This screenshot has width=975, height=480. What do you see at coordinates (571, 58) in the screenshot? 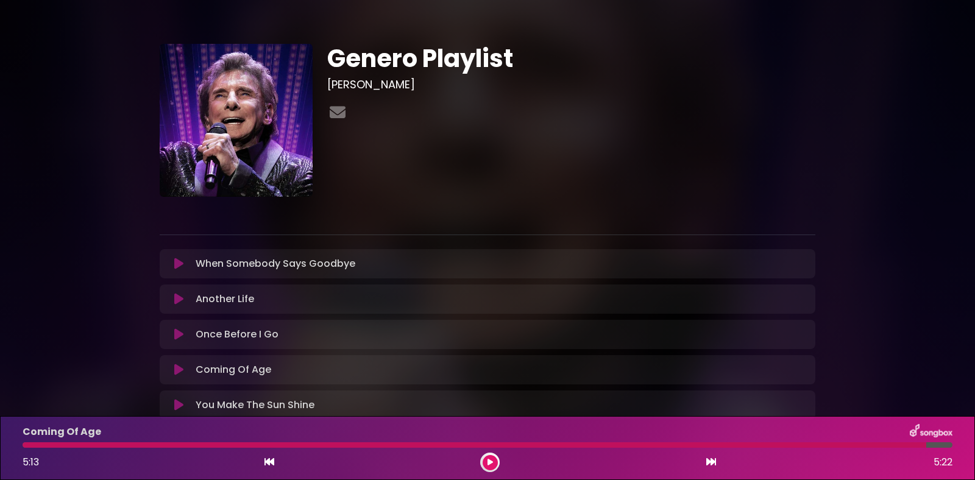
I see `h1: Genero Playlist` at bounding box center [571, 58].